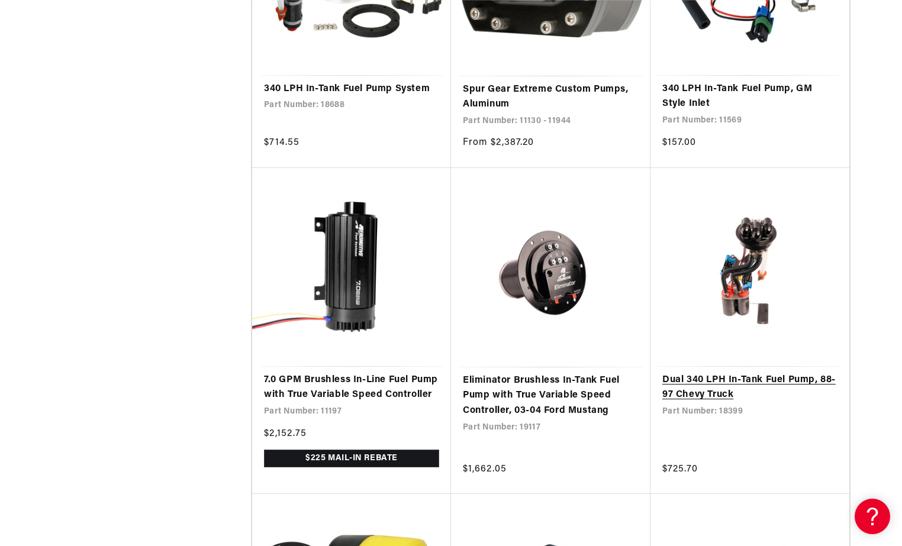 The height and width of the screenshot is (546, 902). I want to click on a: Spur Gear Extreme Custom Pumps, Aluminum, so click(551, 97).